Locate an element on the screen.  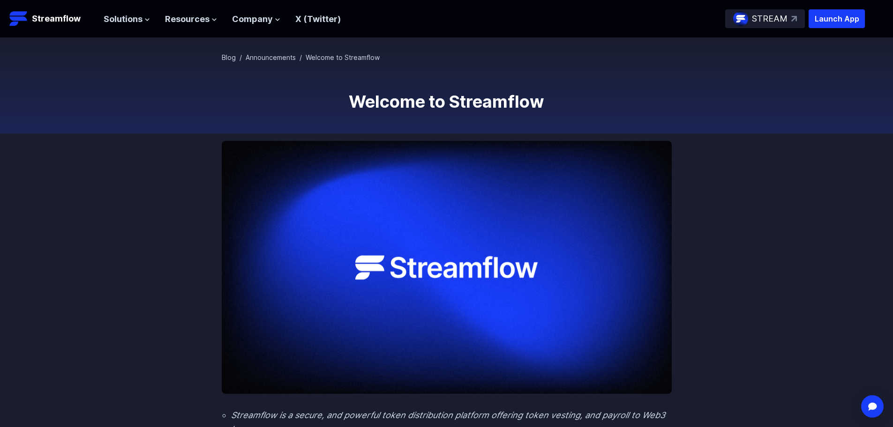
button: Solutions is located at coordinates (127, 19).